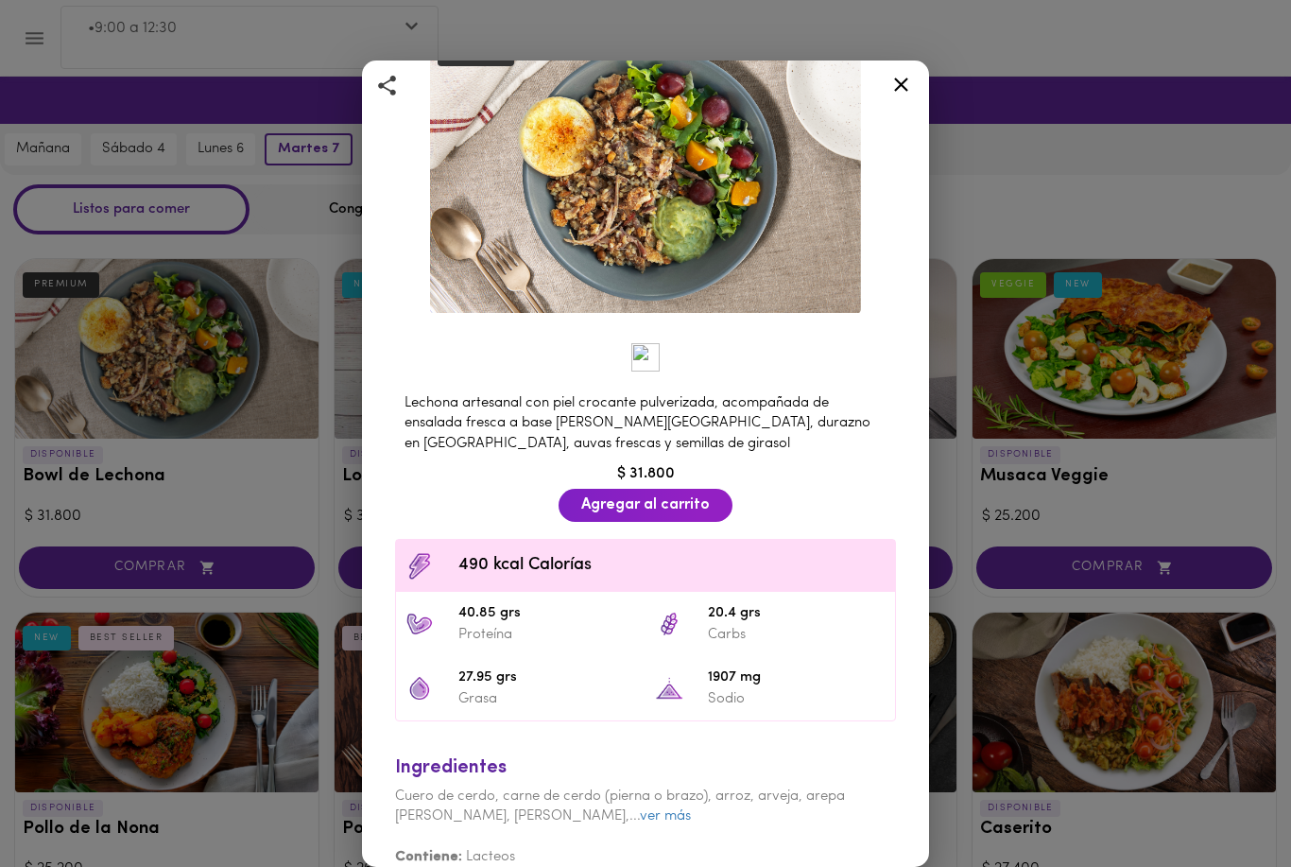 This screenshot has width=1291, height=867. Describe the element at coordinates (547, 634) in the screenshot. I see `p: Proteína` at that location.